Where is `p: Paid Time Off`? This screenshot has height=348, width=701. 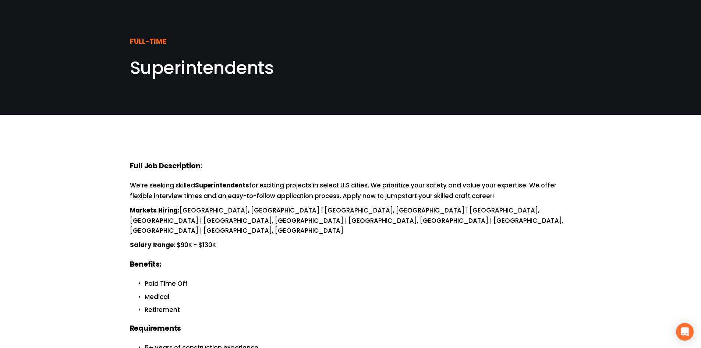
p: Paid Time Off is located at coordinates (358, 283).